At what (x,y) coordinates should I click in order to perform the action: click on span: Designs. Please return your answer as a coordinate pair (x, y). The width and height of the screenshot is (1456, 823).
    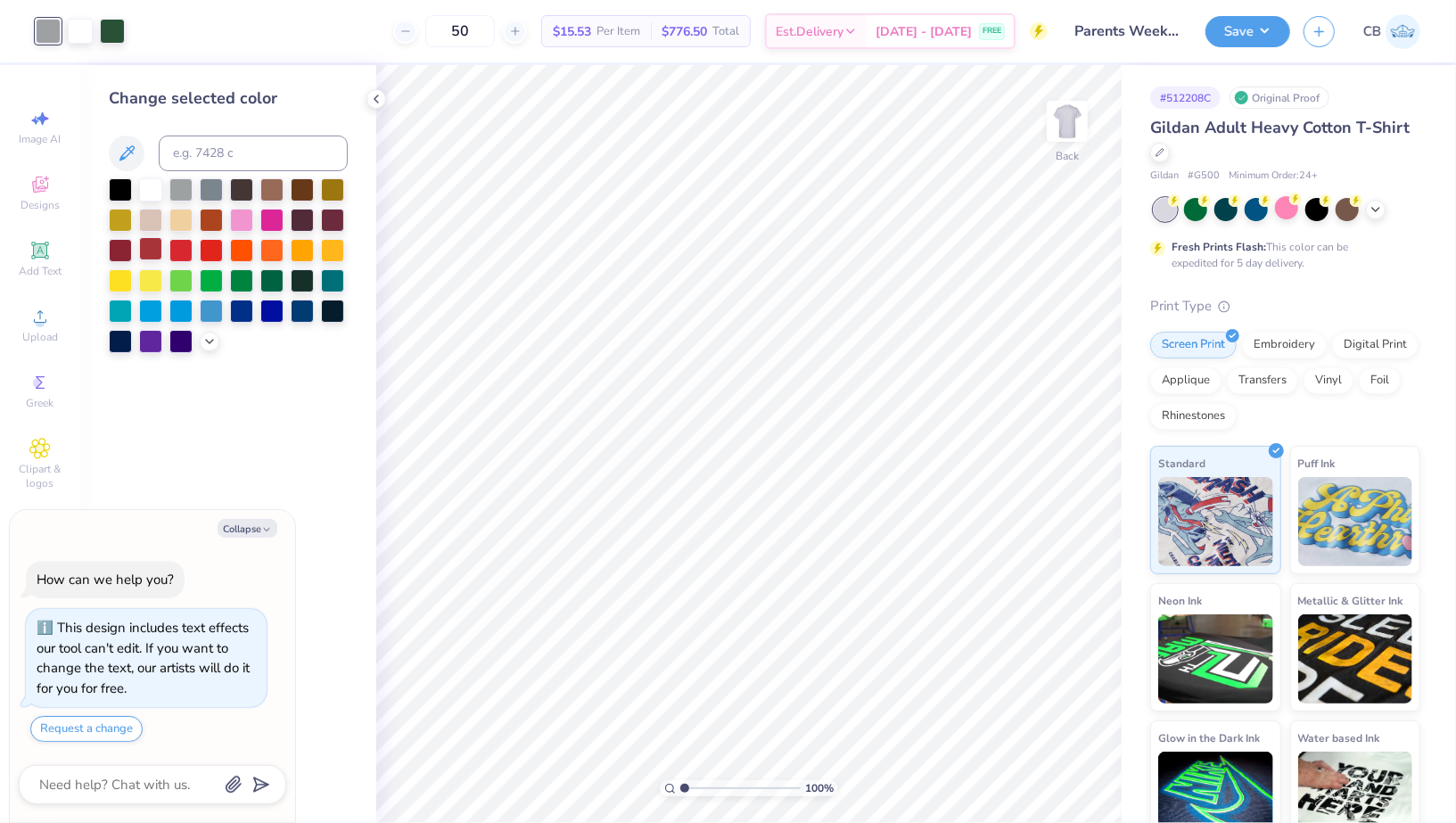
    Looking at the image, I should click on (40, 205).